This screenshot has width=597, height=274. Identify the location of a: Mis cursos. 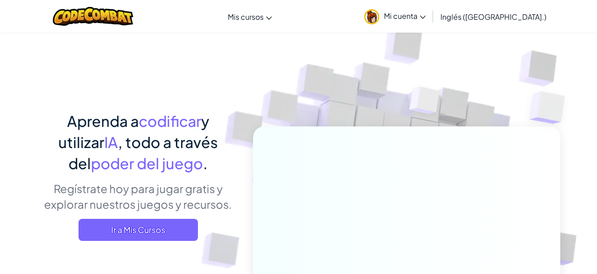
(250, 17).